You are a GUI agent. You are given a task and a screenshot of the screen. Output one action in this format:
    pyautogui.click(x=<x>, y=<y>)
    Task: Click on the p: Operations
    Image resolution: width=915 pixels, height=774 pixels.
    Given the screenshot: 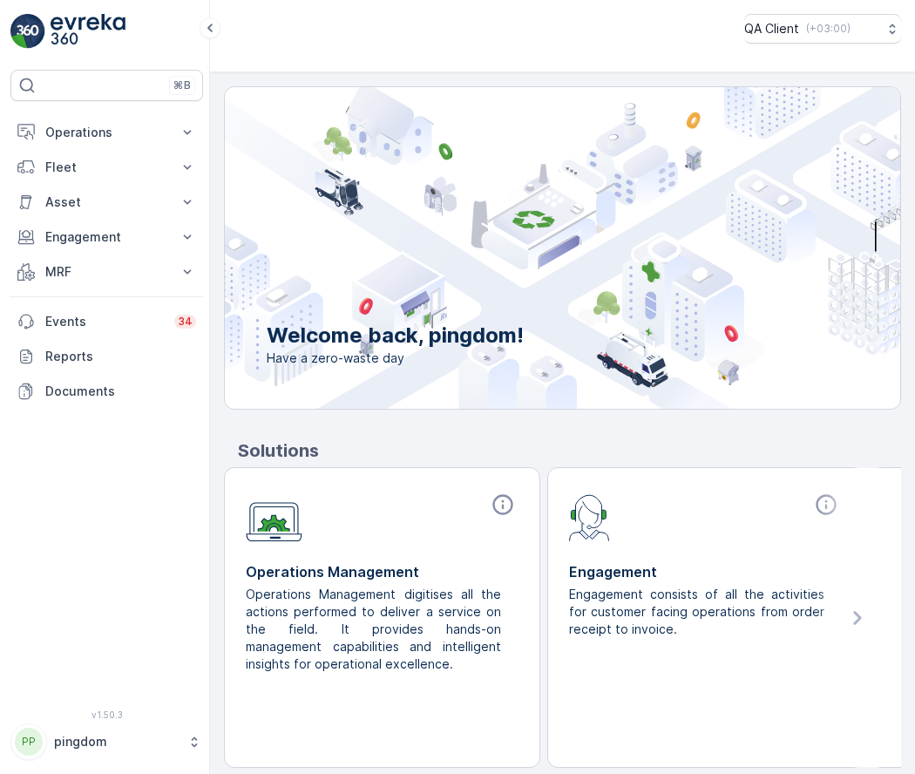 What is the action you would take?
    pyautogui.click(x=106, y=132)
    